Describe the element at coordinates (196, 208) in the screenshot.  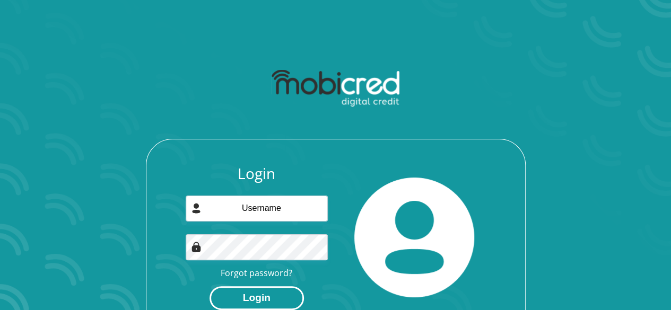
I see `img: user-icon image` at that location.